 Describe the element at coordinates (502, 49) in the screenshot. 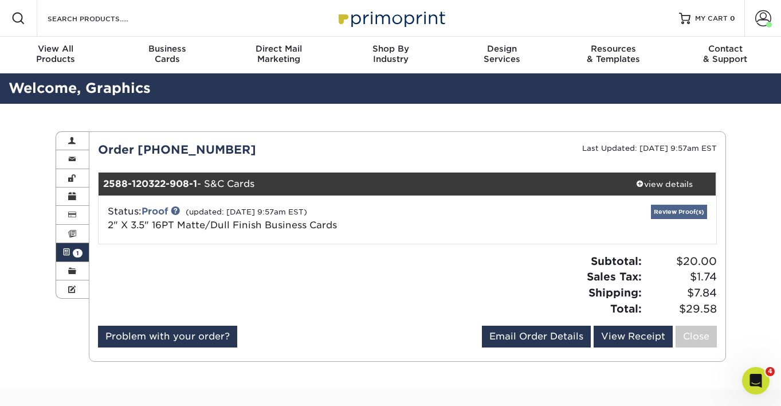

I see `span: Design` at that location.